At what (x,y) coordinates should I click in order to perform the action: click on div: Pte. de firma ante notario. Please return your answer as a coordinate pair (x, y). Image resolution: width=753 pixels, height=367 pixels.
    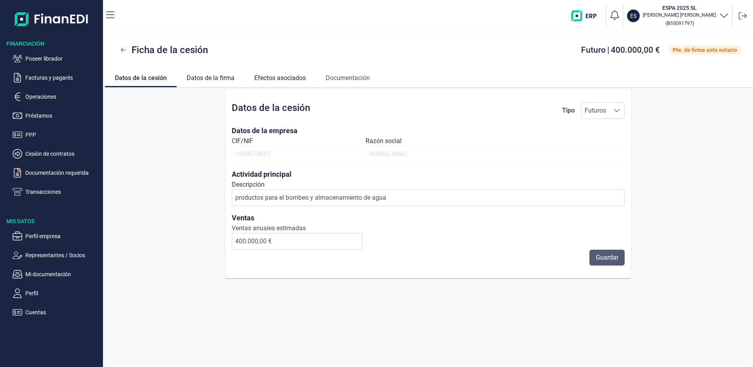
    Looking at the image, I should click on (704, 50).